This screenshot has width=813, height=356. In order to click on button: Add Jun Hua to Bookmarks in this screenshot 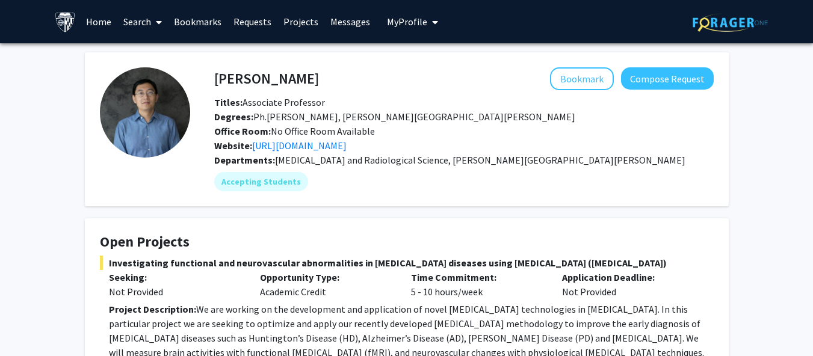, I will do `click(582, 79)`.